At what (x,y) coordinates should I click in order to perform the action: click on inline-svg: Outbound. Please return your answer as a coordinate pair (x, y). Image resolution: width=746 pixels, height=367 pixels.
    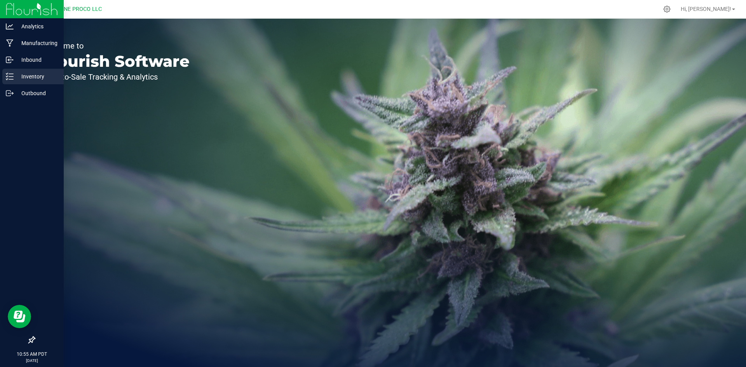
    Looking at the image, I should click on (10, 93).